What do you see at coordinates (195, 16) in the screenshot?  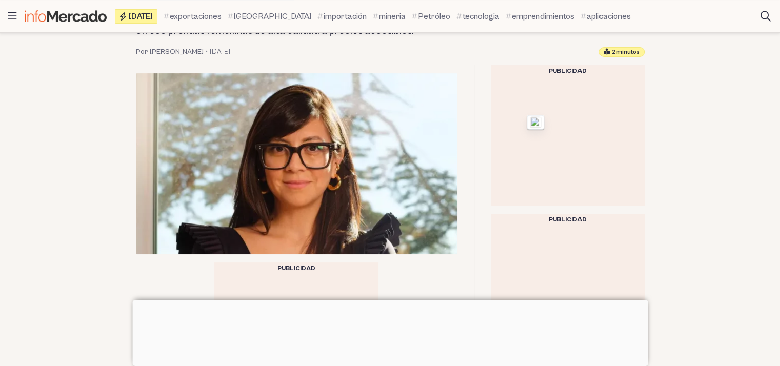 I see `span: exportaciones` at bounding box center [195, 16].